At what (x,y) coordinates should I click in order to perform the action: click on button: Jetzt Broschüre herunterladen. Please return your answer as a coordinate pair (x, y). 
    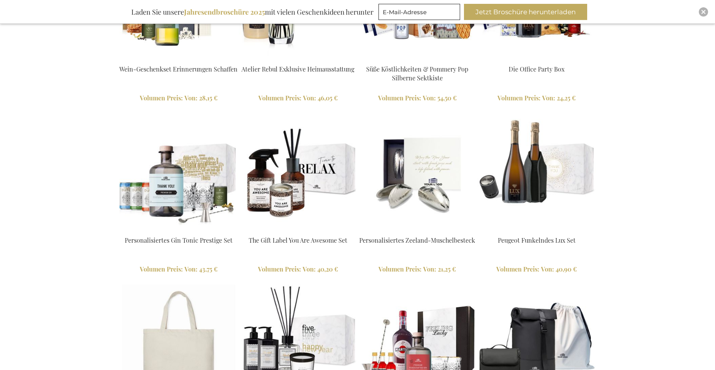
    Looking at the image, I should click on (526, 12).